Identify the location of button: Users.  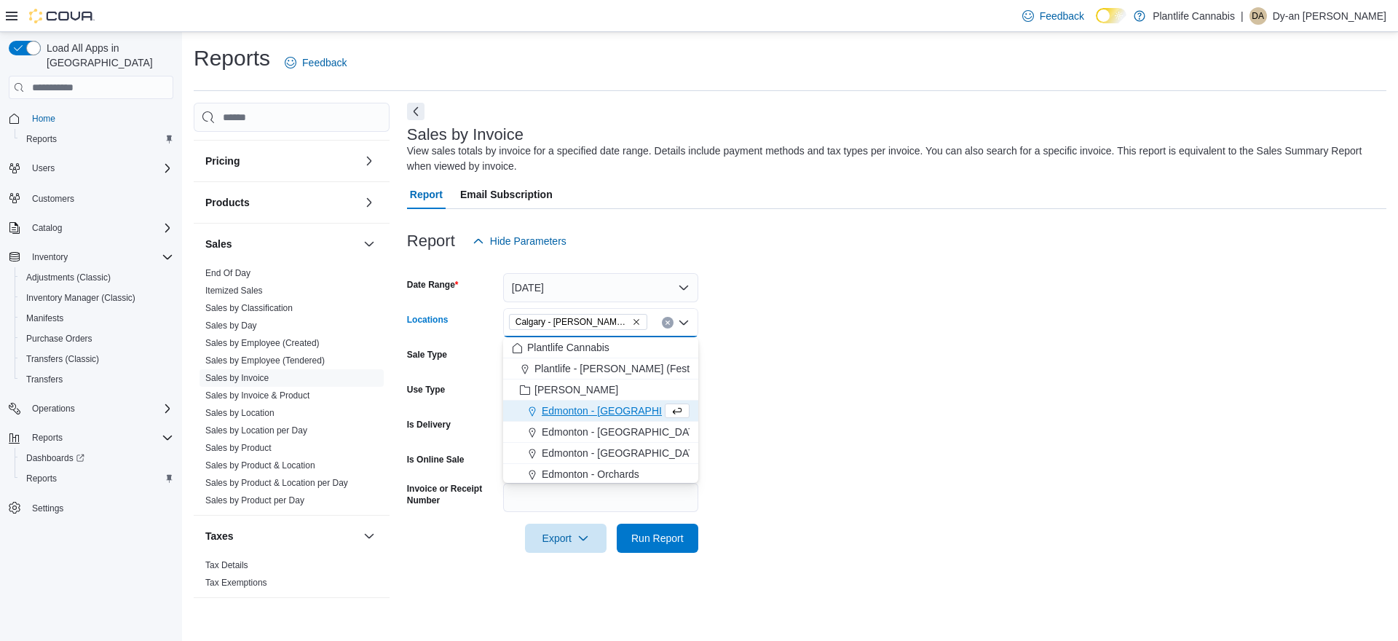
(43, 168).